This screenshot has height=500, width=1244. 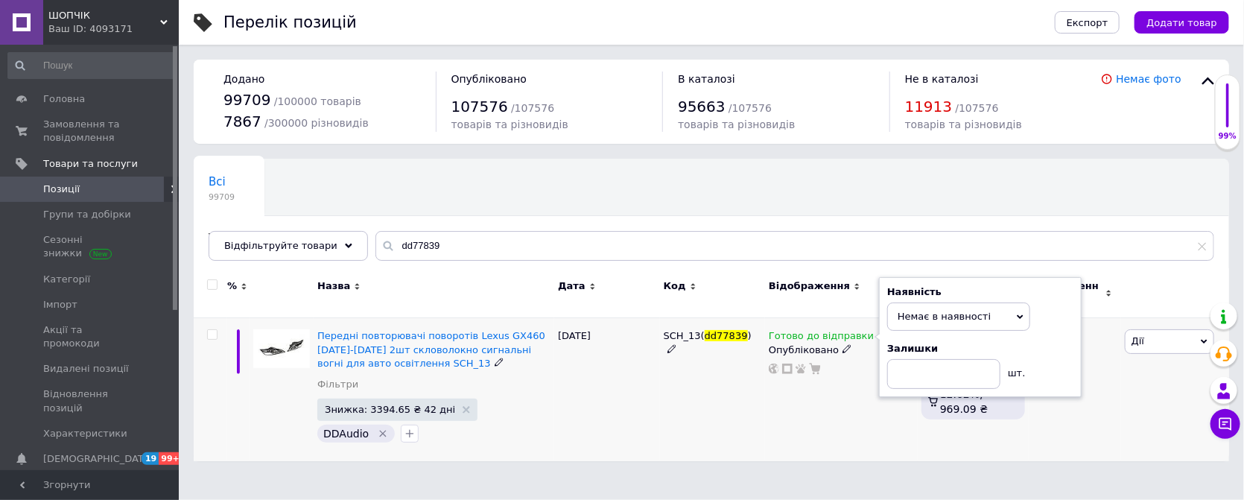 What do you see at coordinates (1149, 79) in the screenshot?
I see `a: Немає фото` at bounding box center [1149, 79].